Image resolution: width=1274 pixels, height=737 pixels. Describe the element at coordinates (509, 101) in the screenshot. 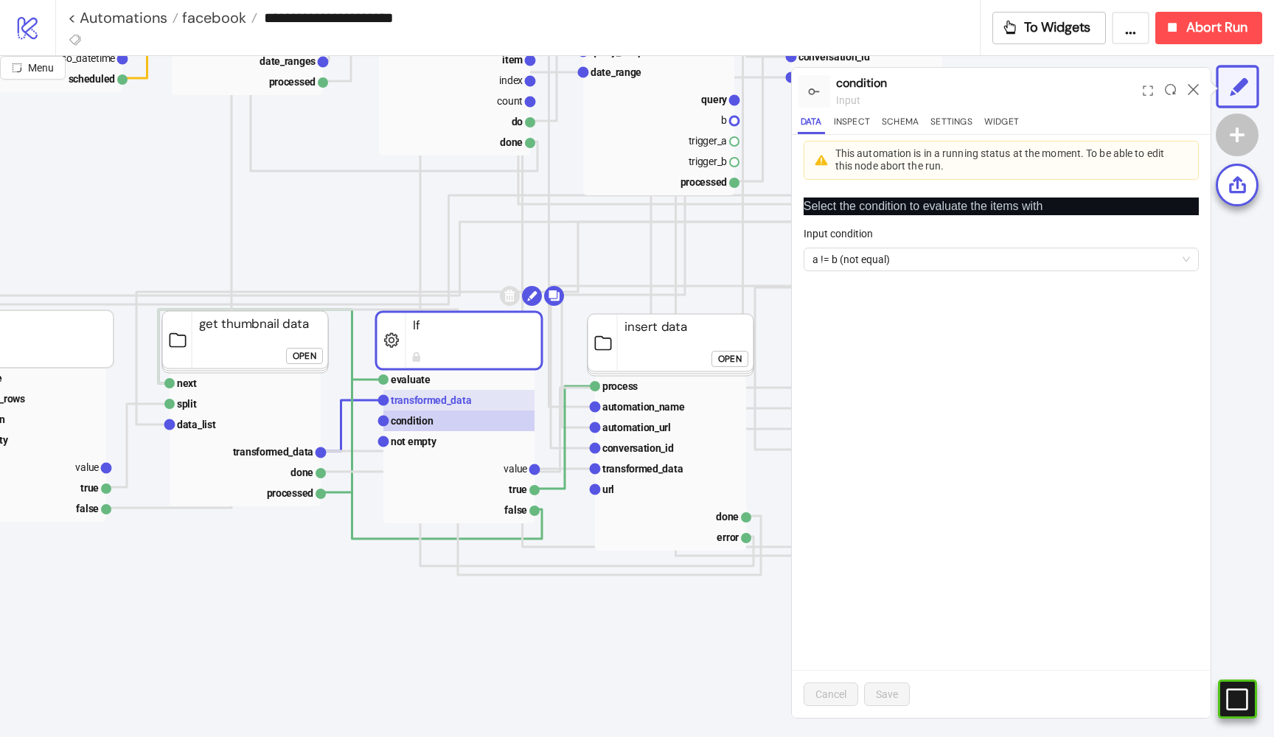

I see `text: count` at that location.